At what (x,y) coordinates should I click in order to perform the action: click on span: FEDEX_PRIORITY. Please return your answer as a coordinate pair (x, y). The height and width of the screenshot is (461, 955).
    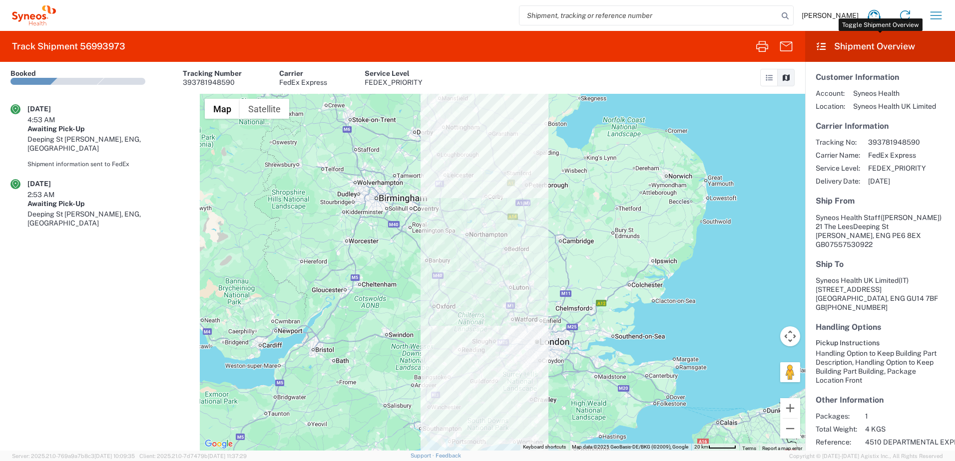
    Looking at the image, I should click on (897, 168).